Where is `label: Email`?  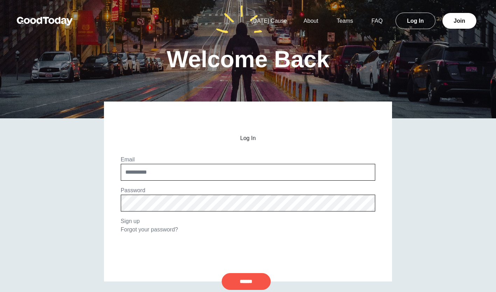 label: Email is located at coordinates (128, 159).